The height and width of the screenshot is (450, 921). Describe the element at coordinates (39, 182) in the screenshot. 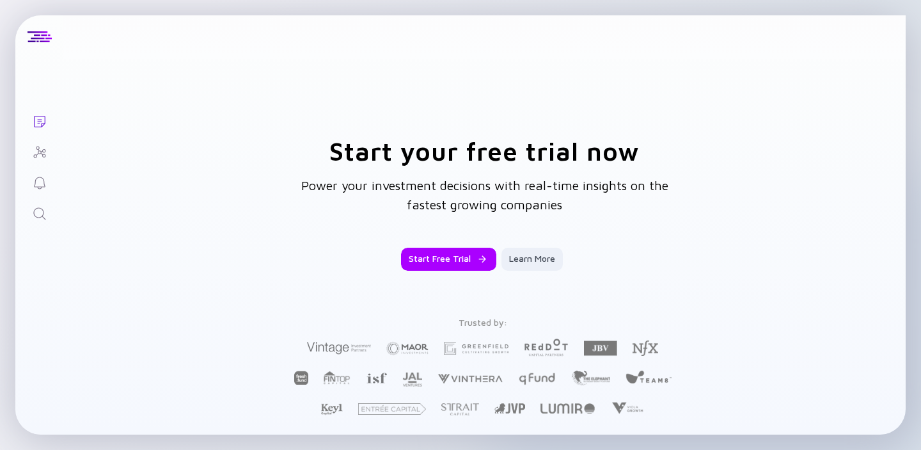

I see `a: Reminders` at that location.